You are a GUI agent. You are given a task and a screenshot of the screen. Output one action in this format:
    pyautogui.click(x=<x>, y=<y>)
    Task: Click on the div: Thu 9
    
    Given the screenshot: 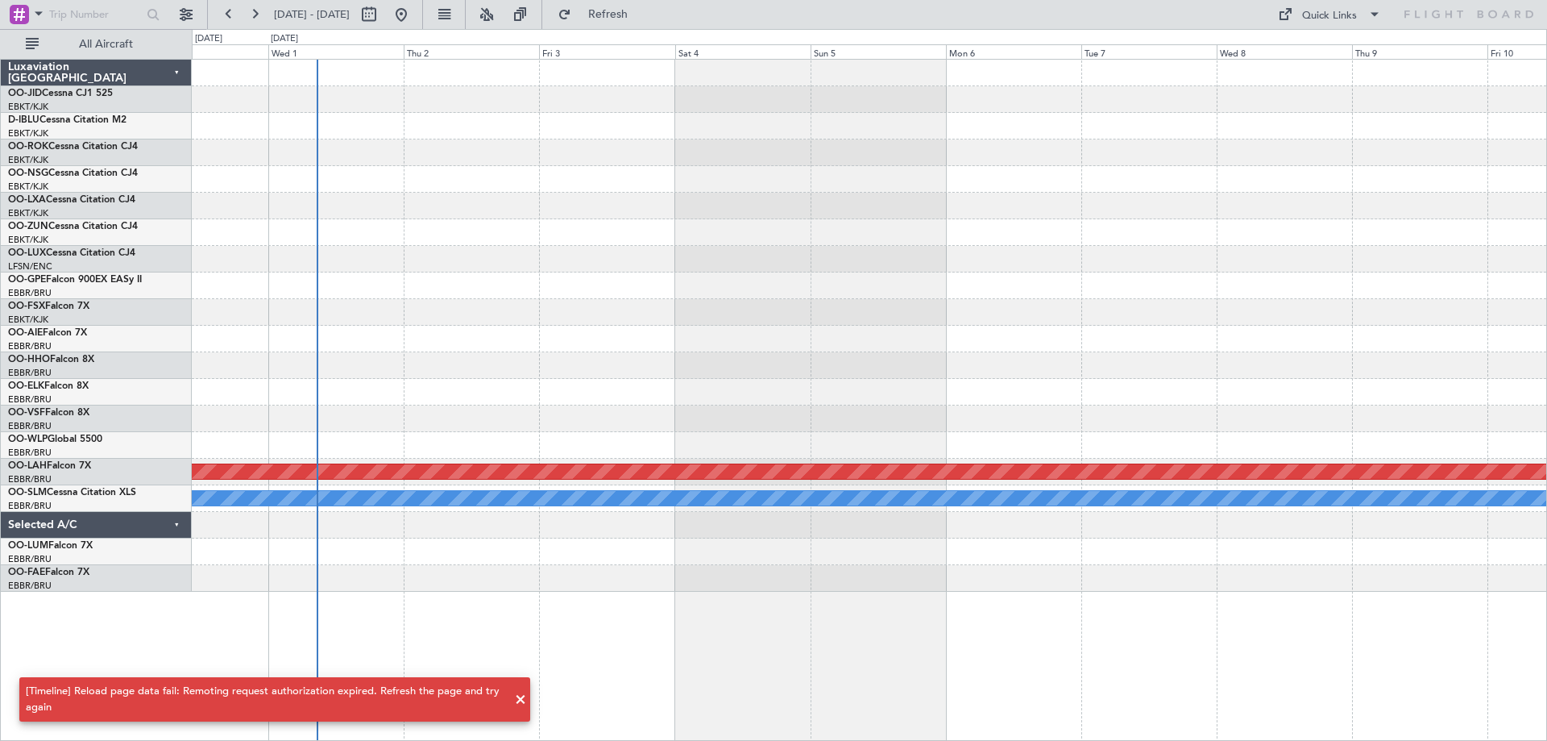 What is the action you would take?
    pyautogui.click(x=1420, y=52)
    